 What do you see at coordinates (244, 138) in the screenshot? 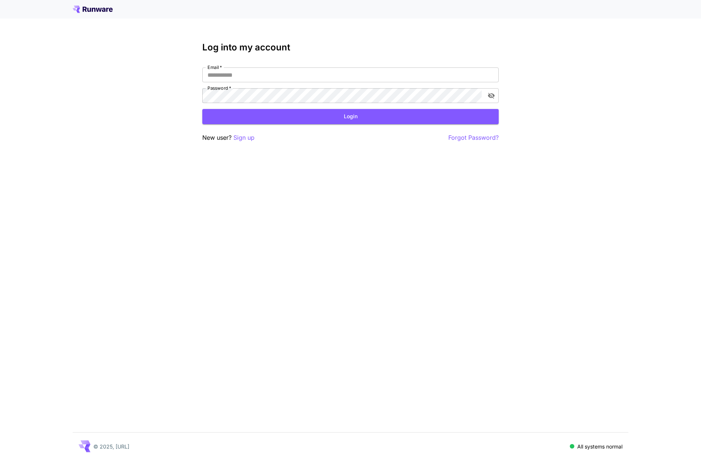
I see `button: Sign up` at bounding box center [244, 138].